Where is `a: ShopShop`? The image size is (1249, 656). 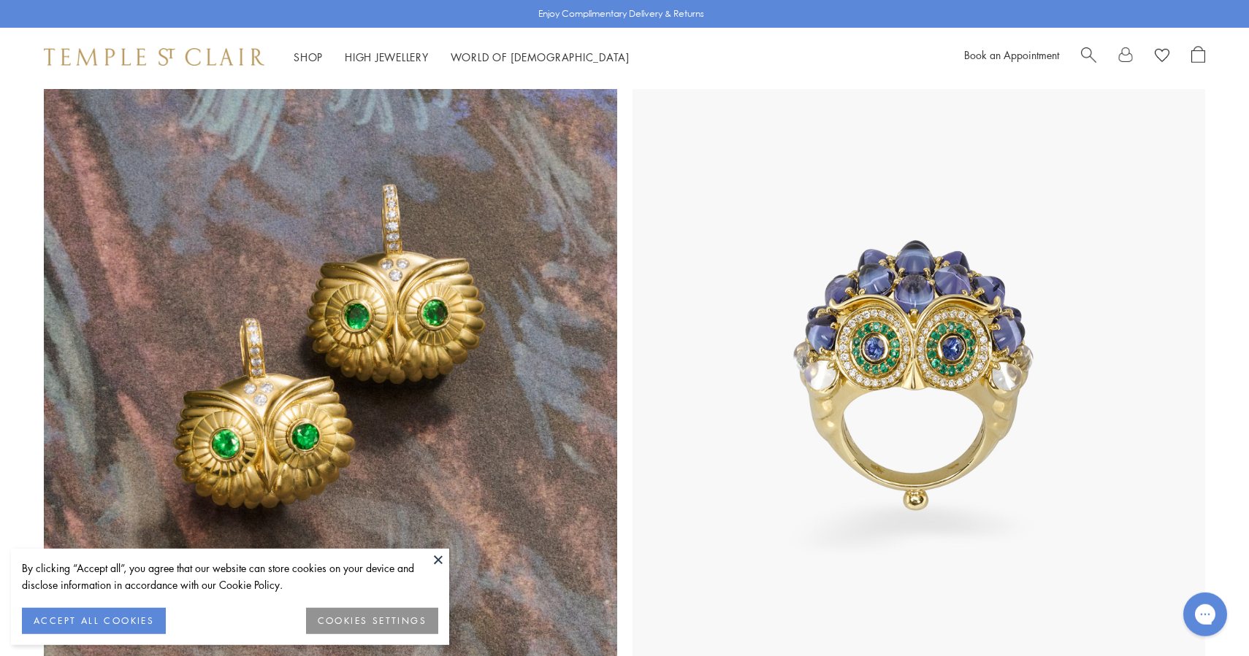
a: ShopShop is located at coordinates (308, 57).